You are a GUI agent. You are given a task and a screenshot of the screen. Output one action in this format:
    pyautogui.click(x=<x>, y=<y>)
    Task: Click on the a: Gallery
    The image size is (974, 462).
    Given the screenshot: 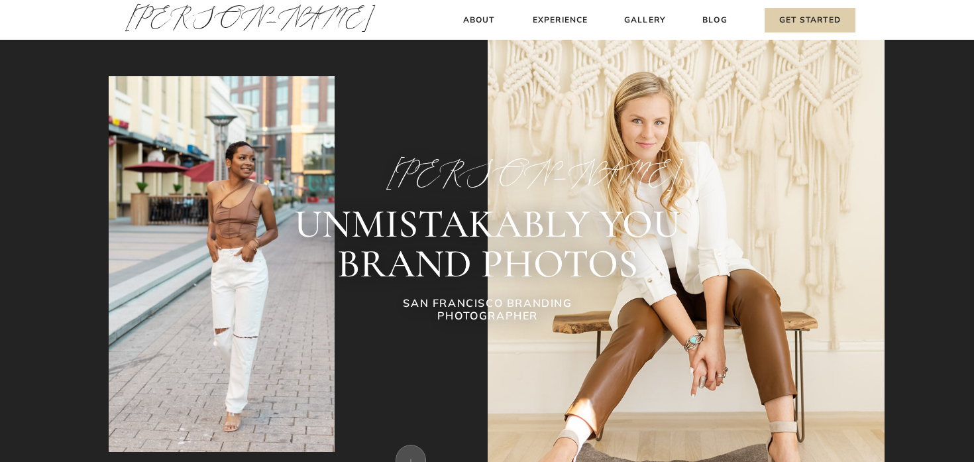 What is the action you would take?
    pyautogui.click(x=644, y=20)
    